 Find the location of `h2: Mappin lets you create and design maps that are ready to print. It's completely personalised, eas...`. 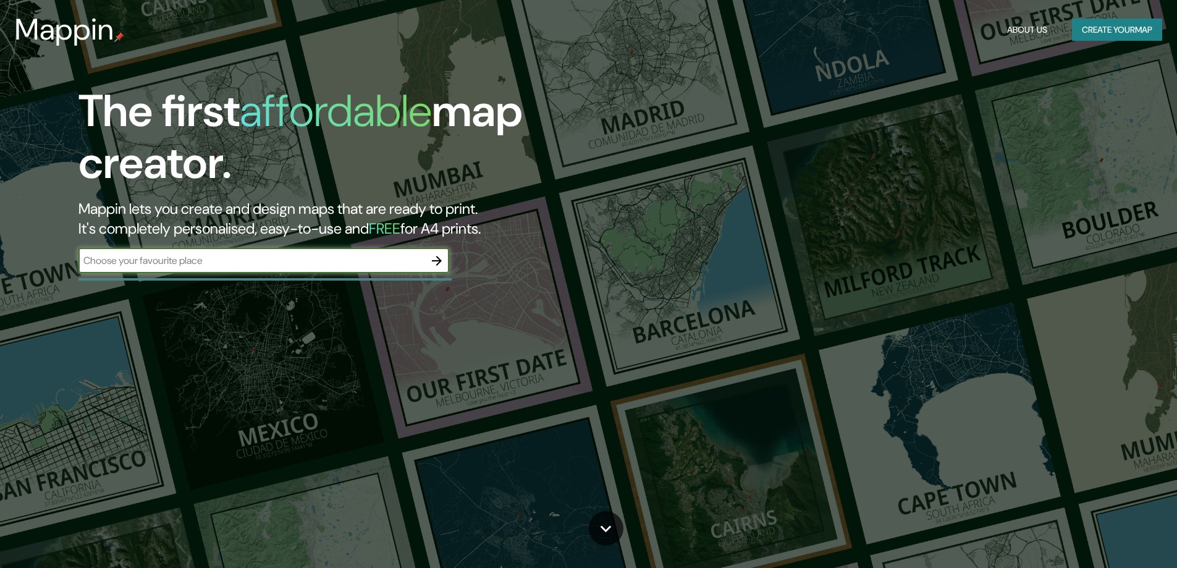

h2: Mappin lets you create and design maps that are ready to print. It's completely personalised, eas... is located at coordinates (373, 219).